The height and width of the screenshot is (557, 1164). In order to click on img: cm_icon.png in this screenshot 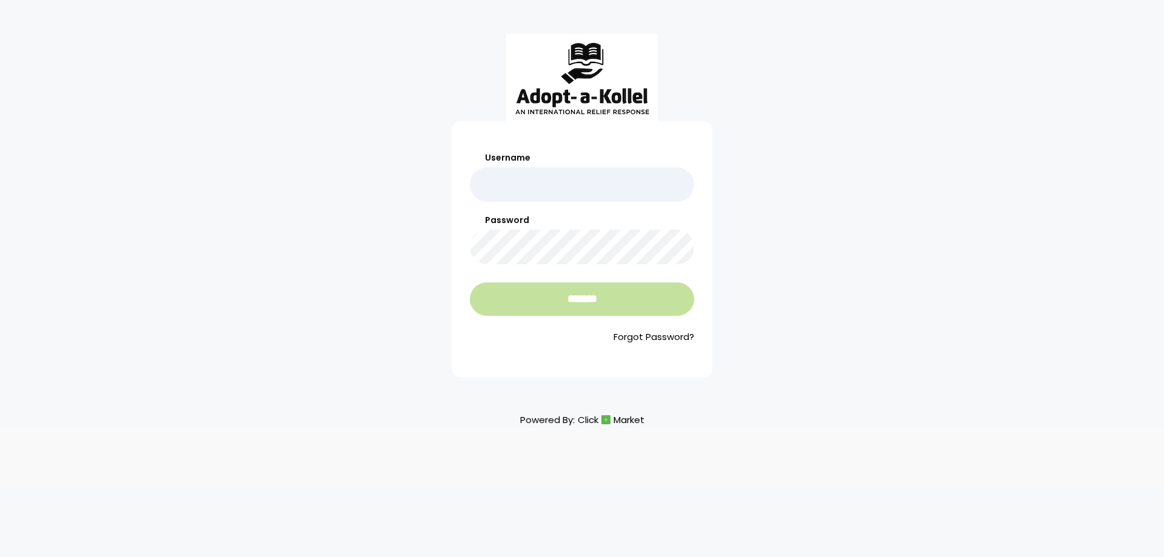, I will do `click(606, 420)`.